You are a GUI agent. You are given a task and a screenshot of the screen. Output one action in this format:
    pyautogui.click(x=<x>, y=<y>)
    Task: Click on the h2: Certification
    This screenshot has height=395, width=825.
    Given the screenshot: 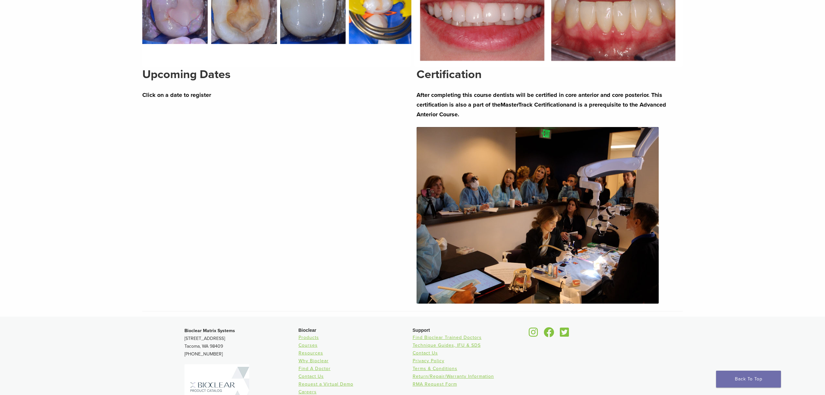 What is the action you would take?
    pyautogui.click(x=549, y=75)
    